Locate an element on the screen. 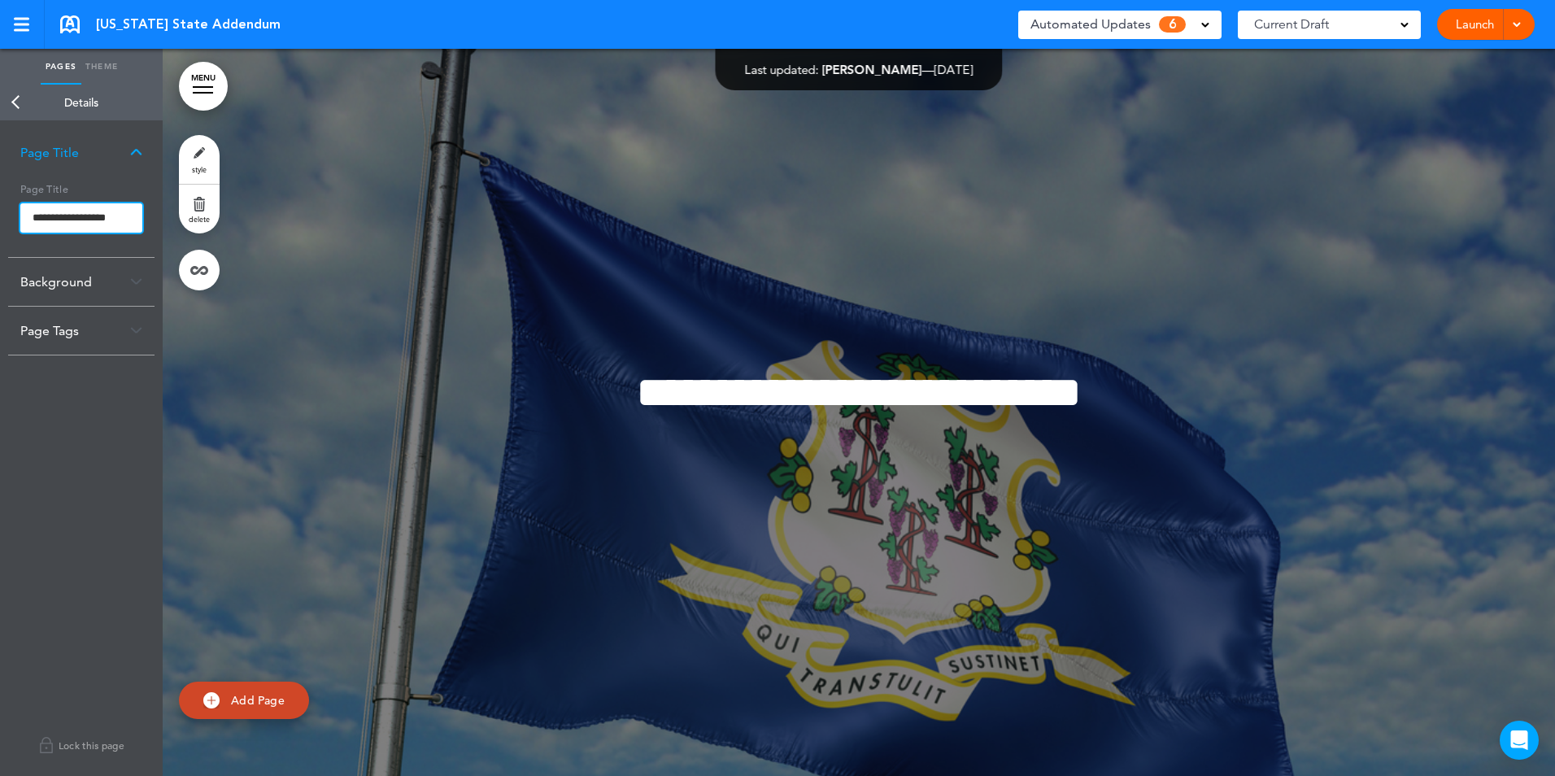 Image resolution: width=1555 pixels, height=776 pixels. a: Launch is located at coordinates (1475, 24).